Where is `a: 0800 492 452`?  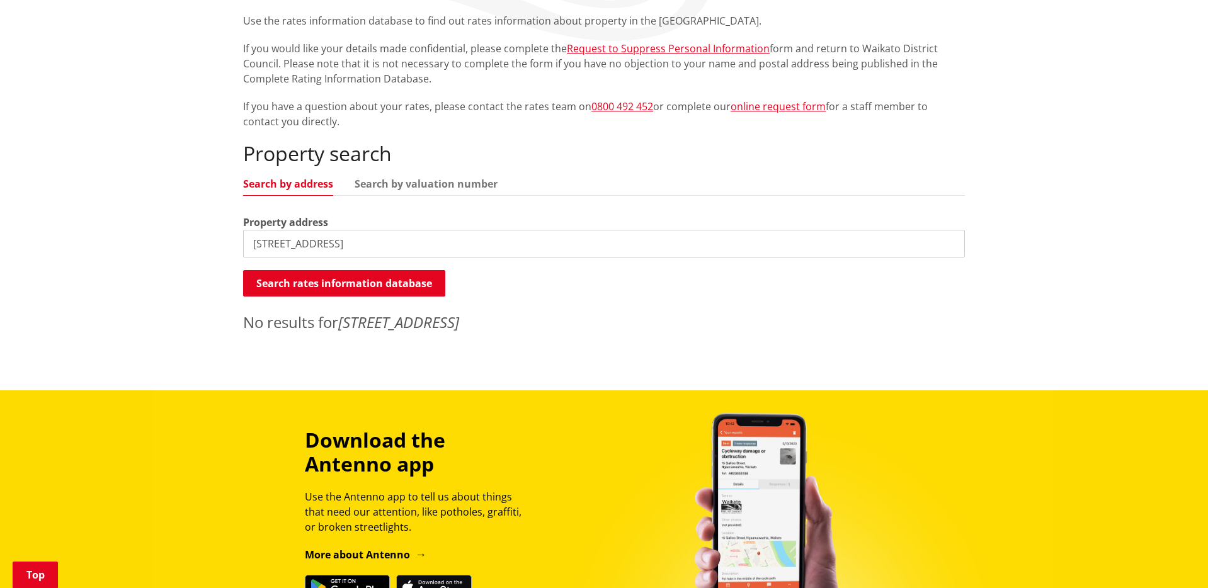
a: 0800 492 452 is located at coordinates (622, 106).